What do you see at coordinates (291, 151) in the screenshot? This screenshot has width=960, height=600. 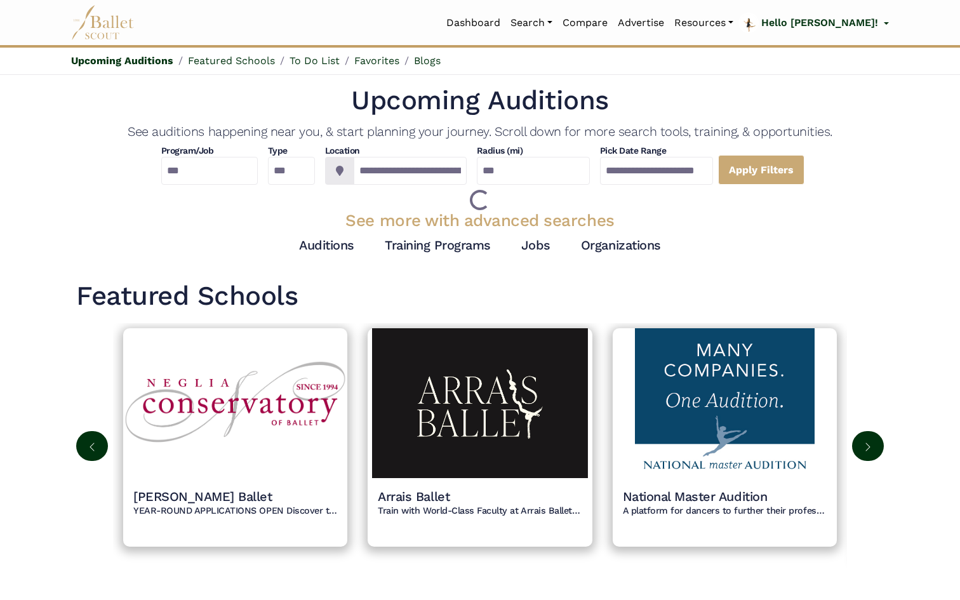 I see `h4: Type` at bounding box center [291, 151].